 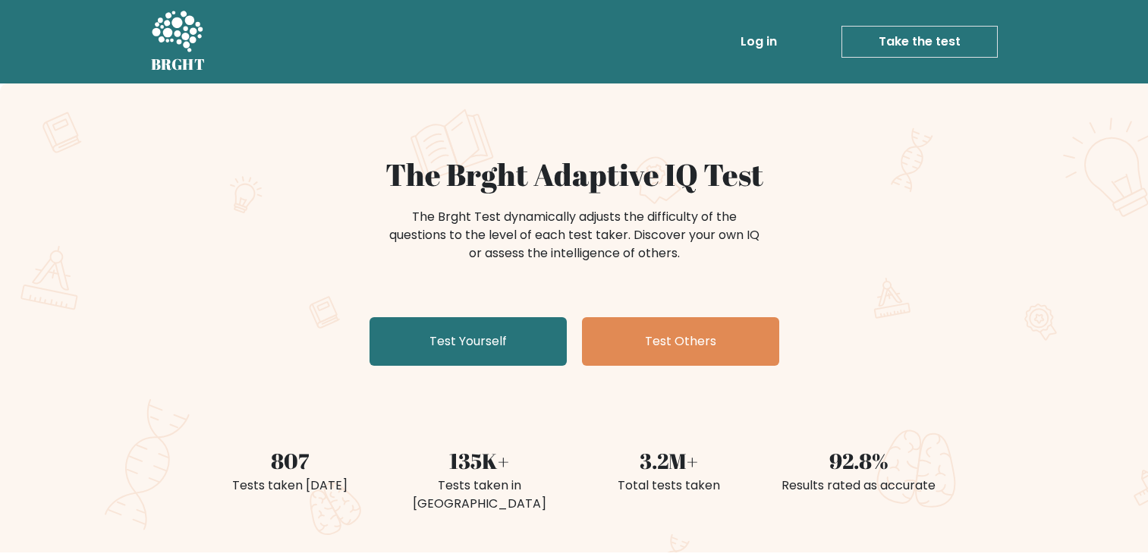 I want to click on a: Take the test, so click(x=920, y=42).